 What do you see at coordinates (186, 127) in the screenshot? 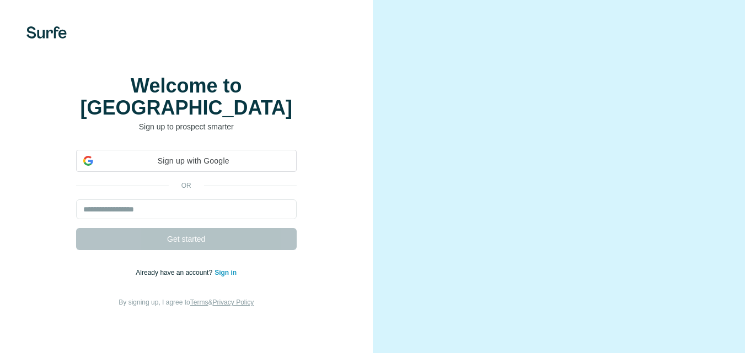
I see `p: Sign up to prospect smarter` at bounding box center [186, 127].